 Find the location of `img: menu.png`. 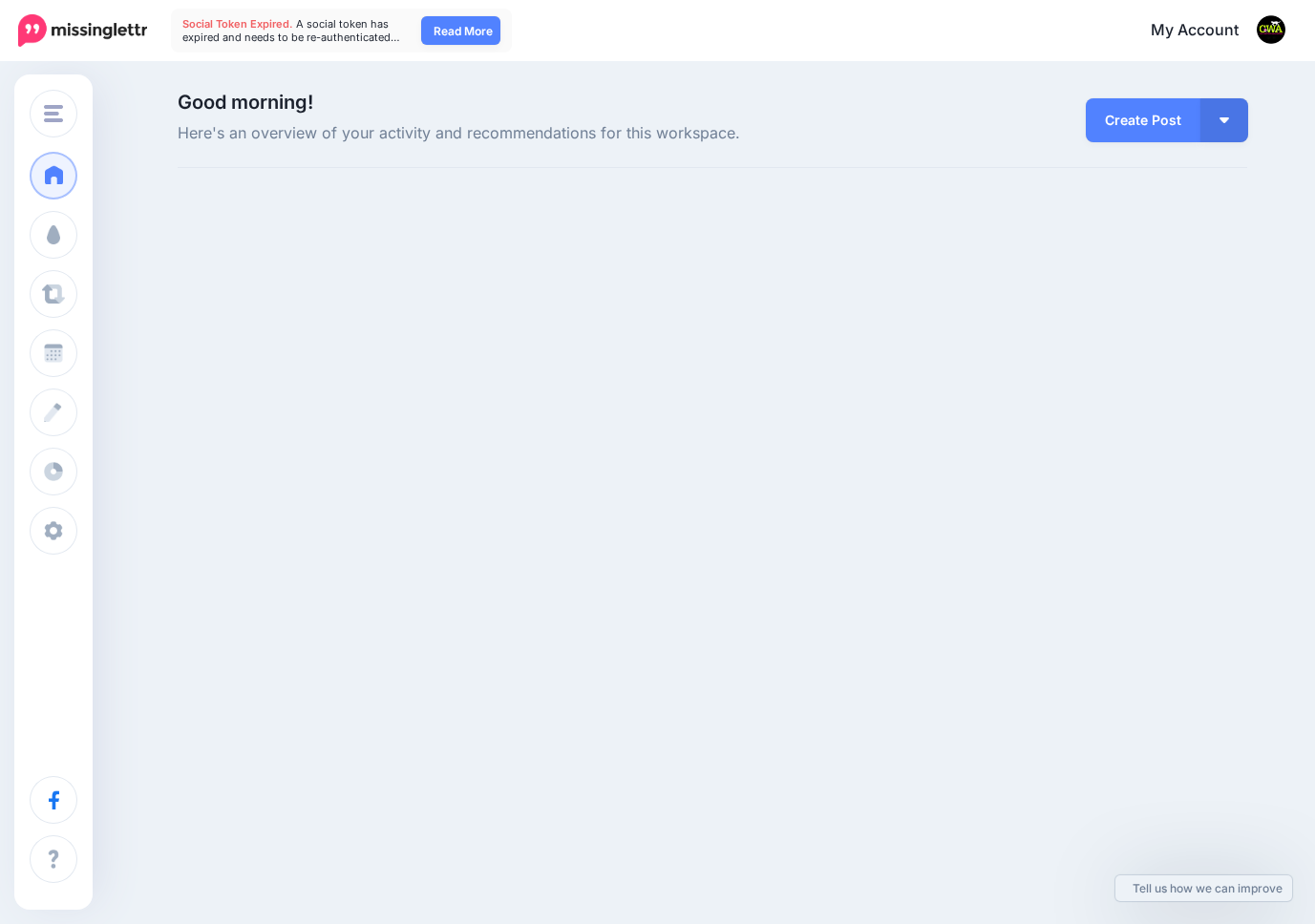

img: menu.png is located at coordinates (54, 114).